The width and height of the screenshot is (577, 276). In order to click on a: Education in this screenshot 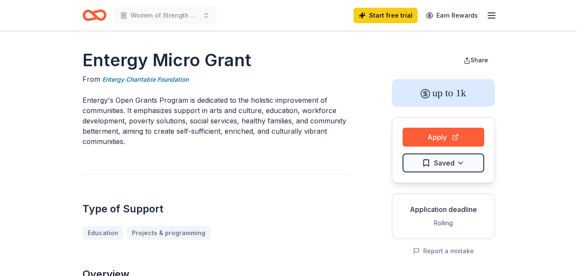, I will do `click(103, 233)`.